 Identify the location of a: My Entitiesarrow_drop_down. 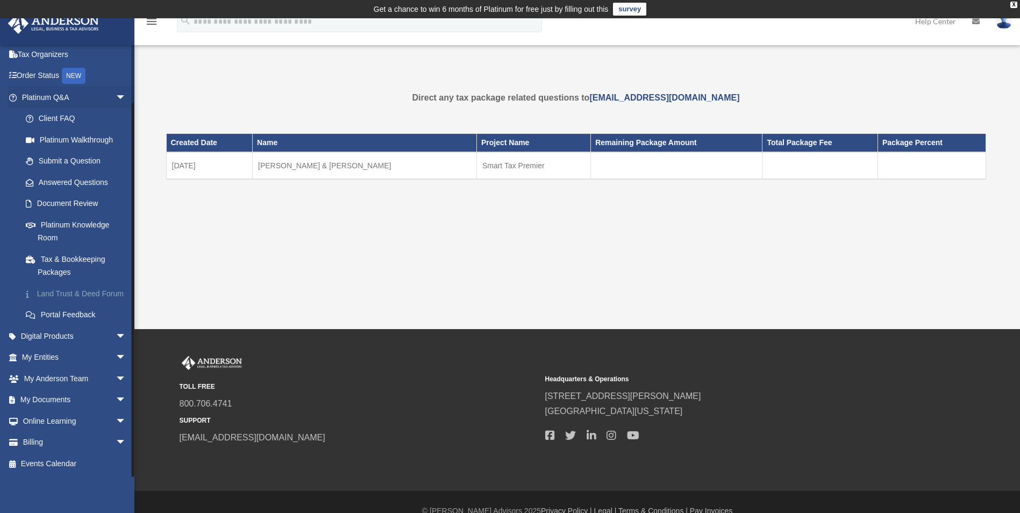
(75, 358).